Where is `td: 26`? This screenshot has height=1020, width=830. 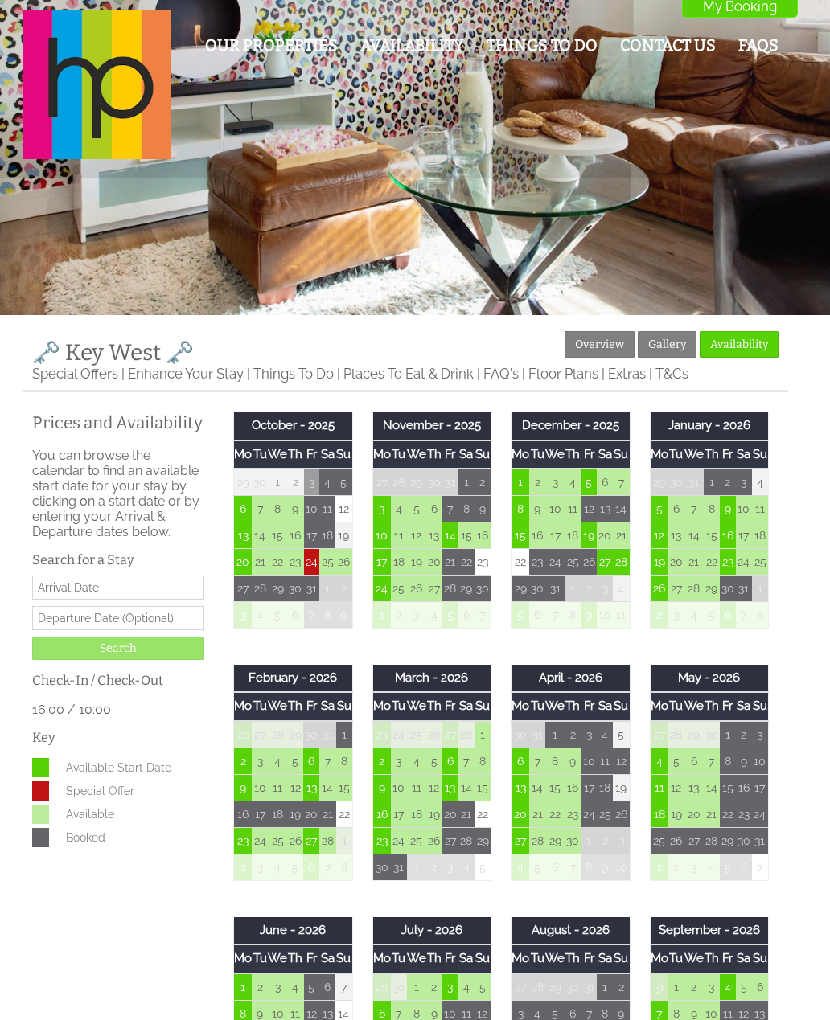 td: 26 is located at coordinates (243, 735).